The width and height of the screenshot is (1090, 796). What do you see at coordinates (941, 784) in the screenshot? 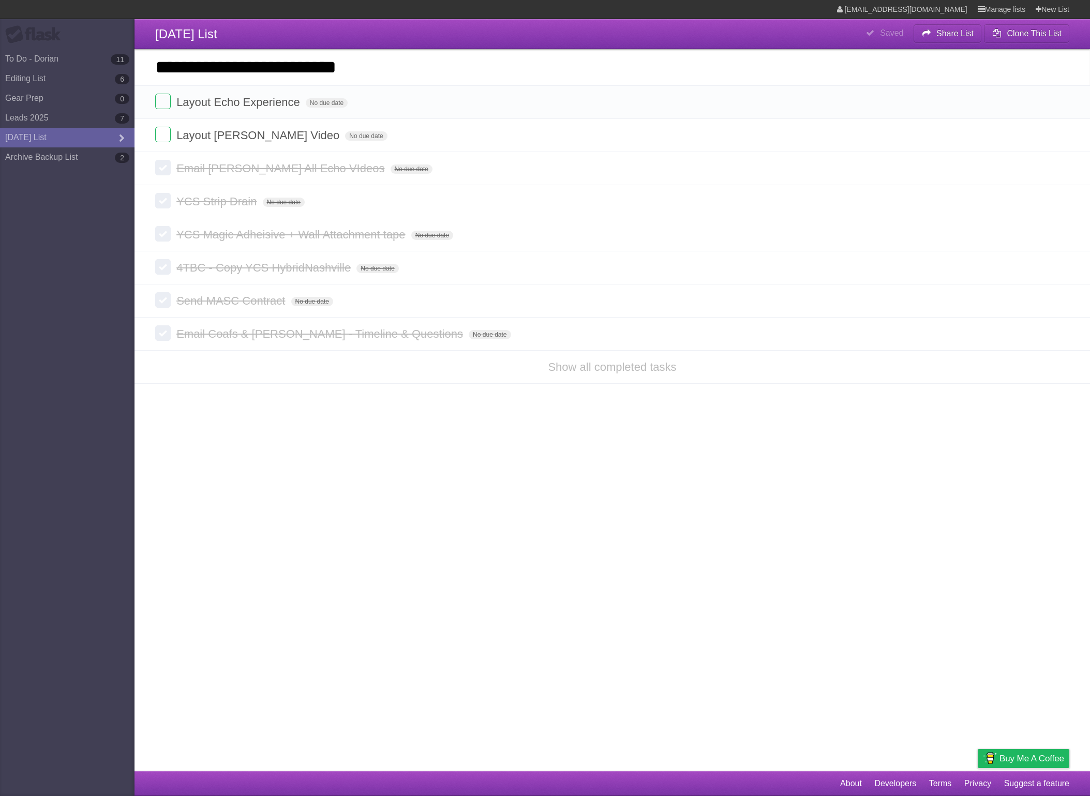
I see `a: Terms` at bounding box center [941, 784].